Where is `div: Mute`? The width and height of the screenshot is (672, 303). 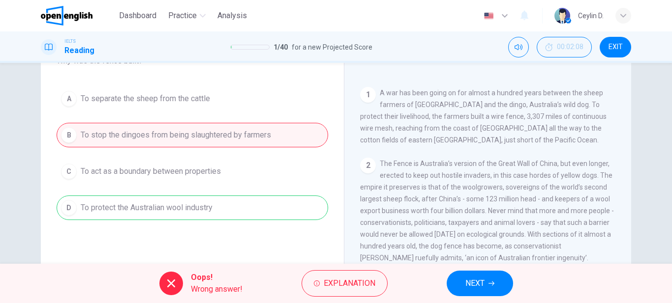
div: Mute is located at coordinates (518, 47).